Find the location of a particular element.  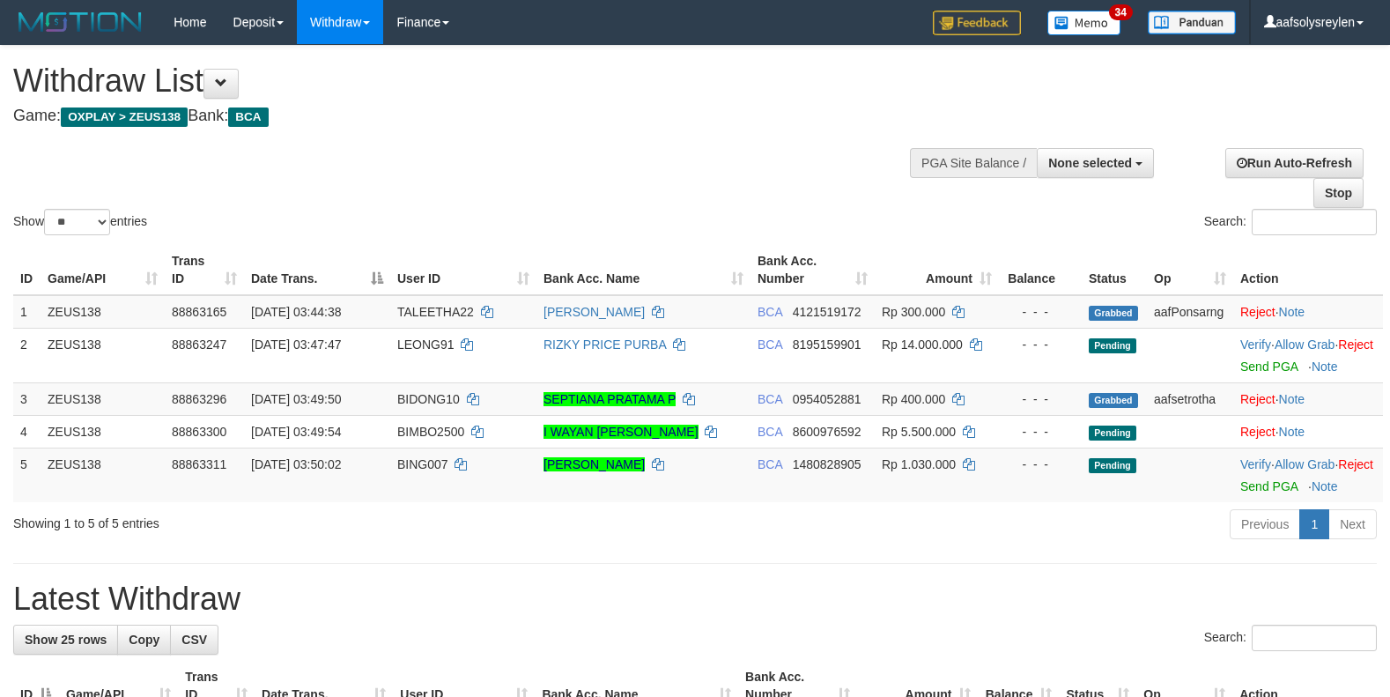

span: BIDONG10 is located at coordinates (428, 399).